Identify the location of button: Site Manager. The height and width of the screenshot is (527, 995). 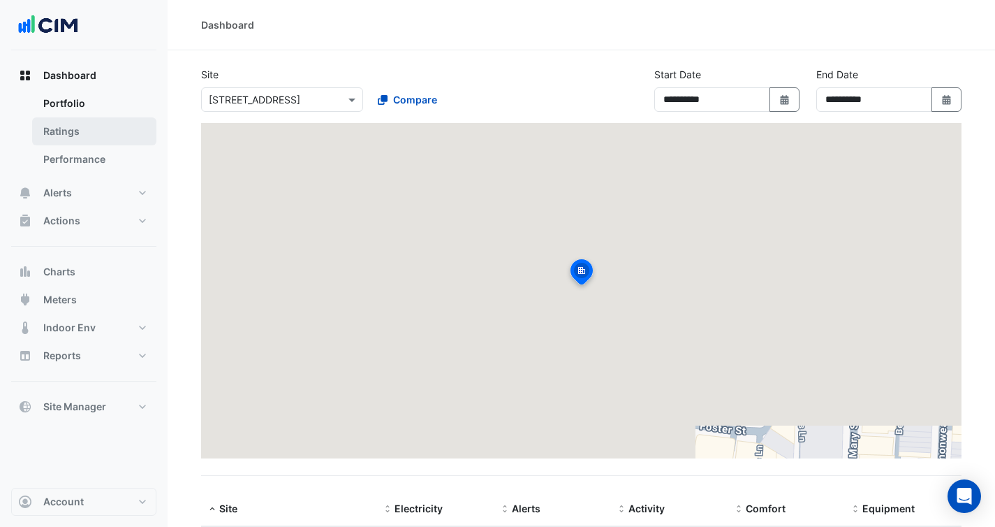
(84, 406).